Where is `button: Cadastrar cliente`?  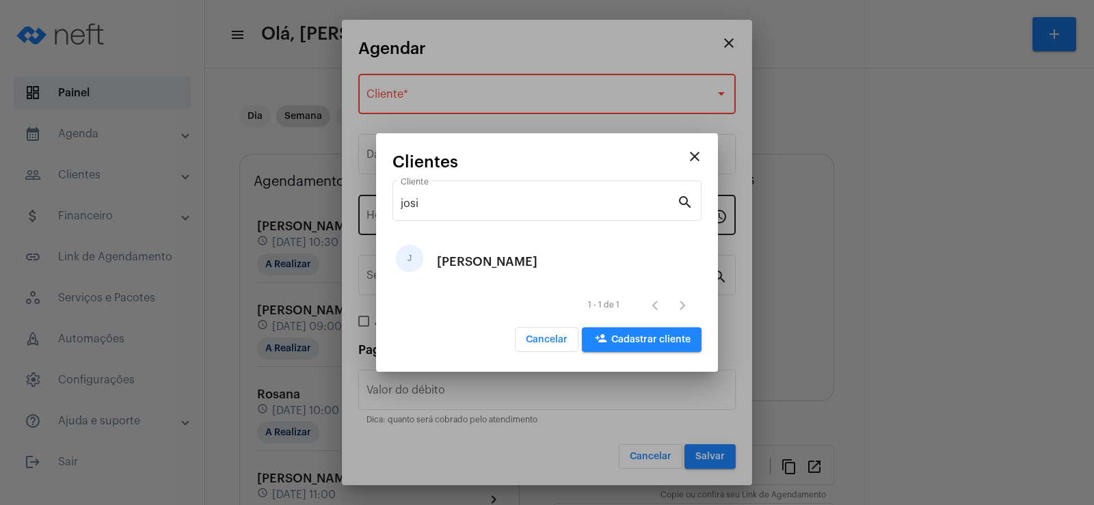
button: Cadastrar cliente is located at coordinates (641, 340).